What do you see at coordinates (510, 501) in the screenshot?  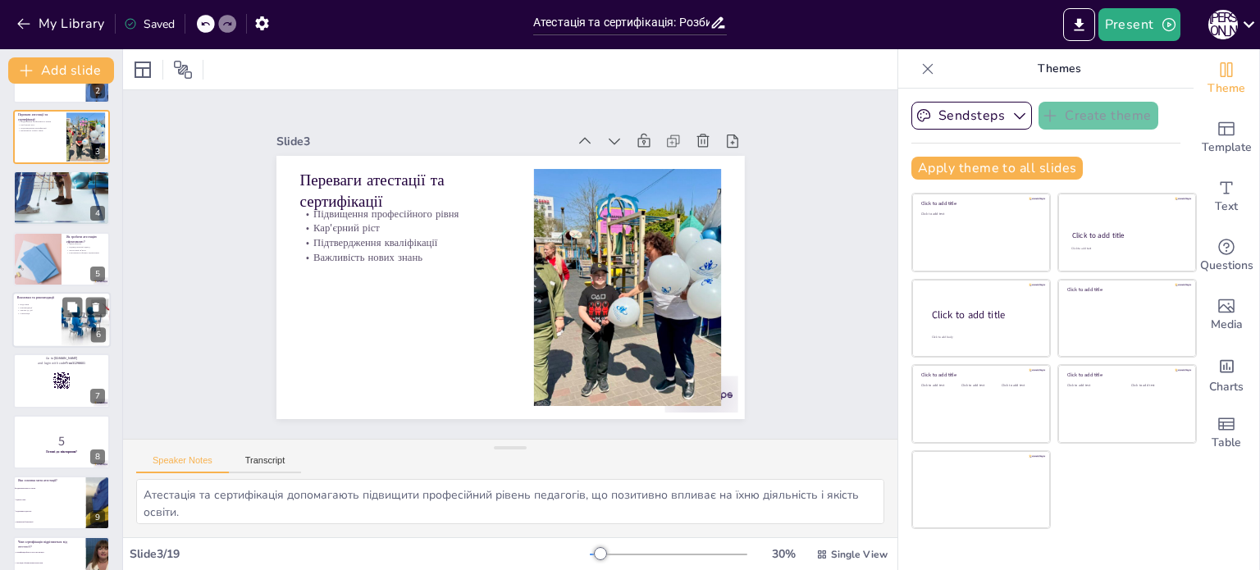 I see `textarea: Атестація та сертифікація допомагають підвищити професійний рівень педагогів, що позитивно вплива...` at bounding box center [510, 501].